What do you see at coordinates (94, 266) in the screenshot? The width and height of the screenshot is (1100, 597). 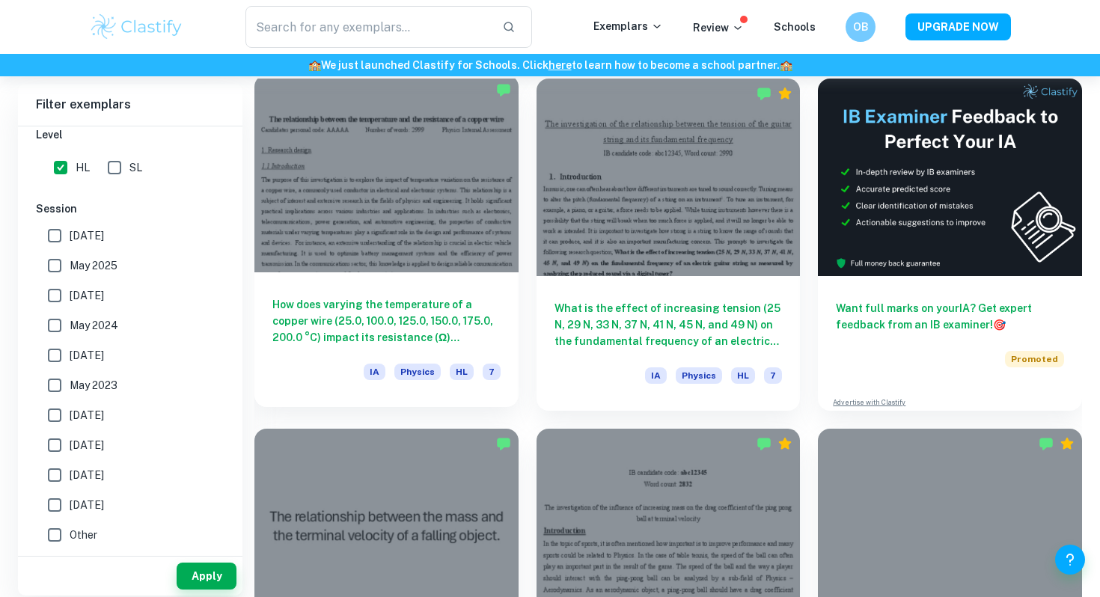 I see `span: May 2025` at bounding box center [94, 266].